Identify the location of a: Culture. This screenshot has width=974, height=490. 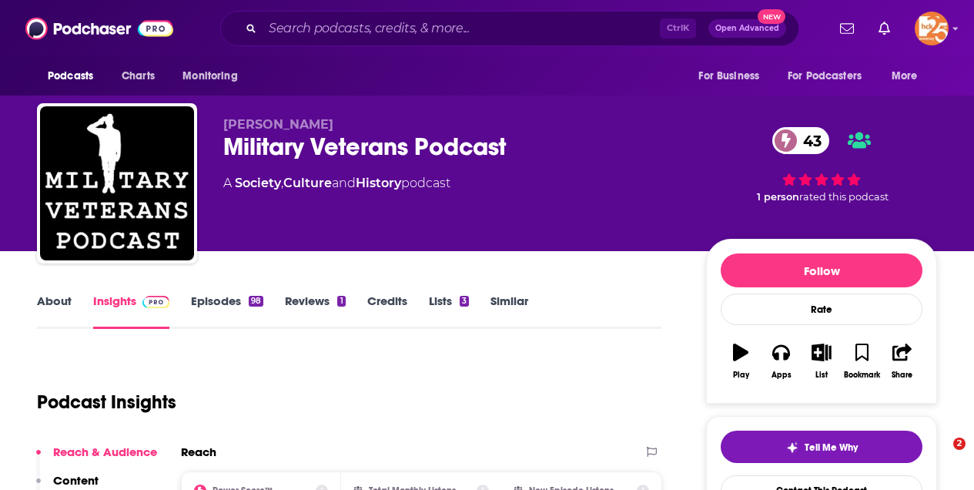
(307, 183).